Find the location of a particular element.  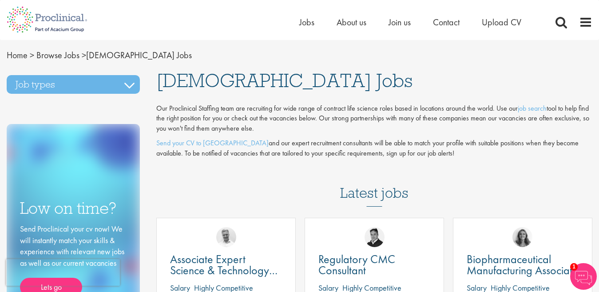

span: Join us is located at coordinates (400, 22).